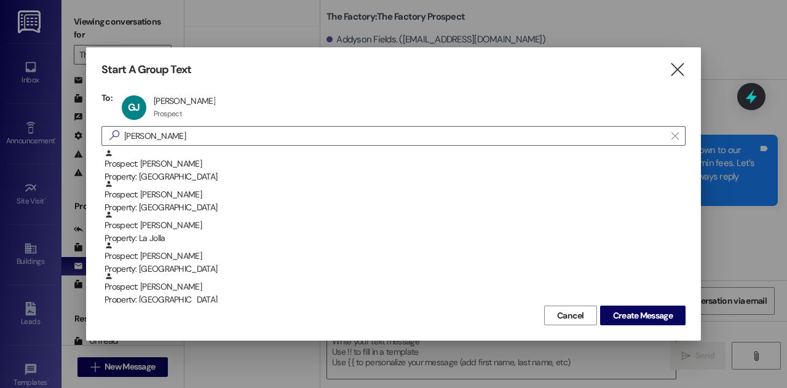  Describe the element at coordinates (395, 238) in the screenshot. I see `div: Property: La Jolla` at that location.